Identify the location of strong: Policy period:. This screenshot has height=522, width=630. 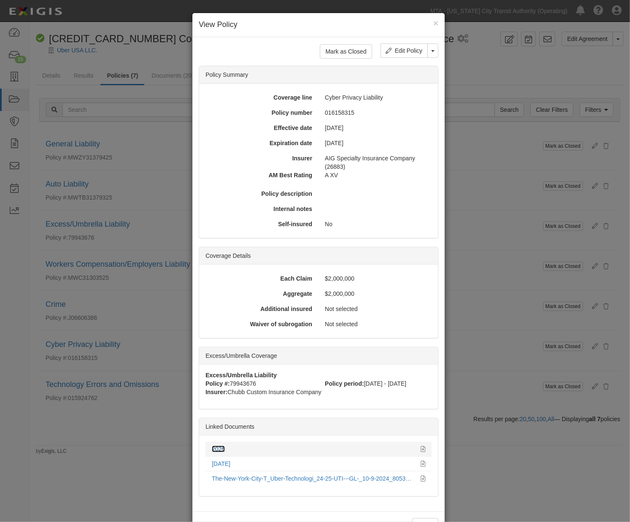
(344, 384).